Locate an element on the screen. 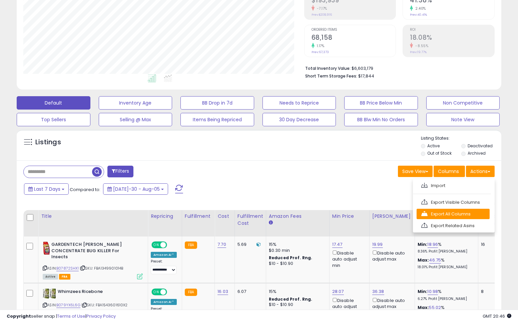 This screenshot has width=518, height=323. label: Deactivated is located at coordinates (480, 145).